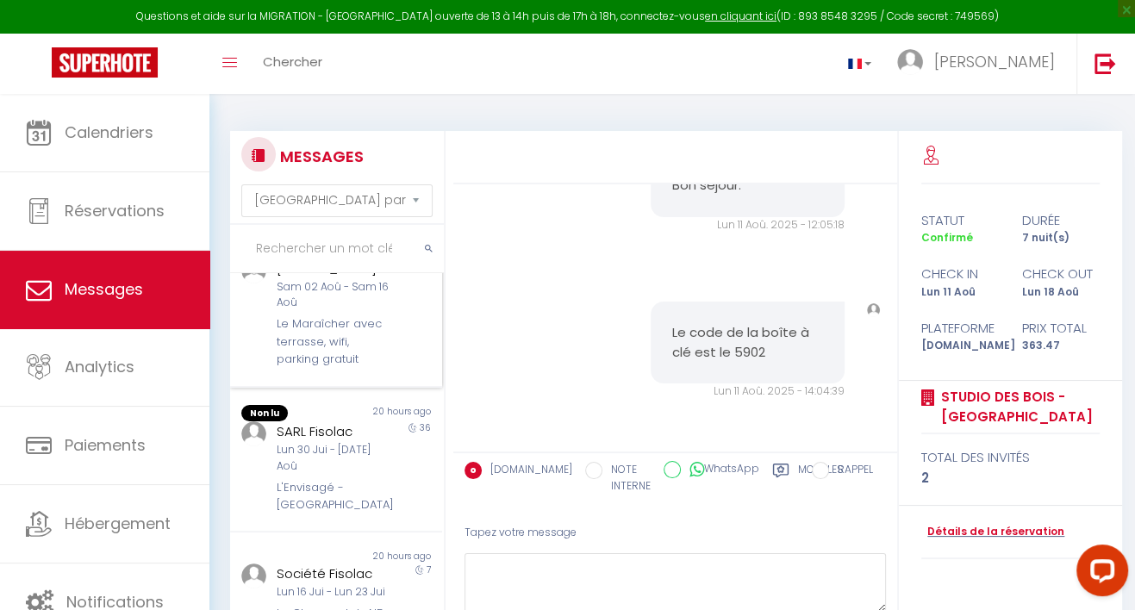  What do you see at coordinates (675, 533) in the screenshot?
I see `div: Tapez votre message` at bounding box center [675, 533].